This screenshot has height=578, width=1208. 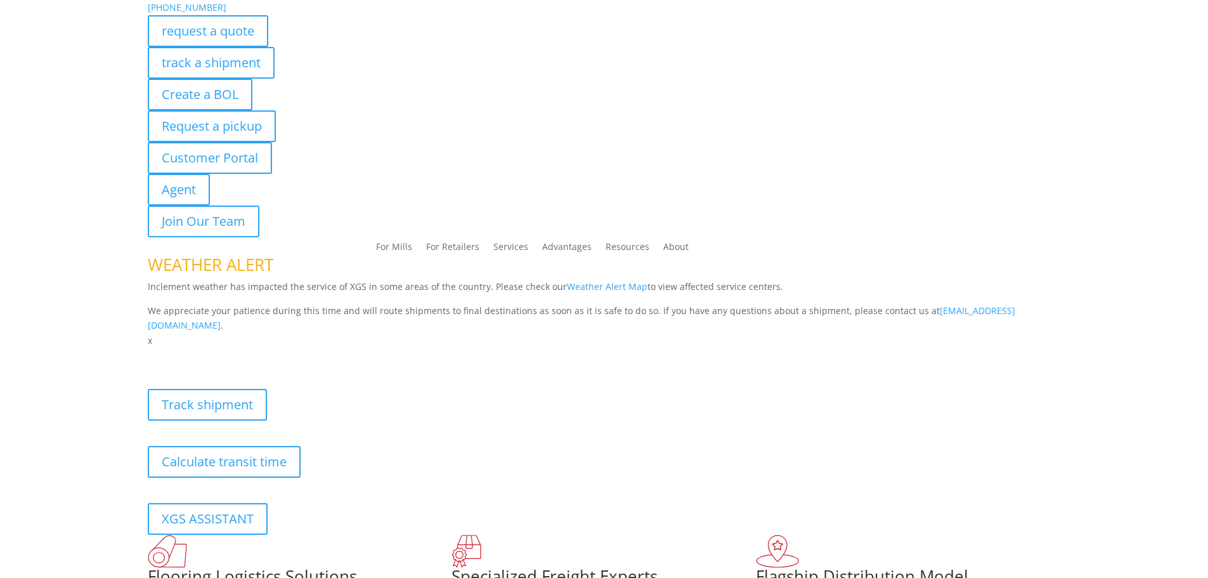 I want to click on a: Resources, so click(x=627, y=249).